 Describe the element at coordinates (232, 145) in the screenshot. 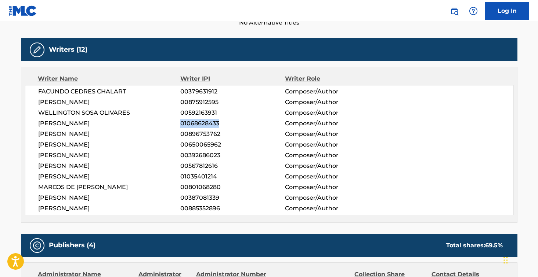

I see `span: 00650065962` at that location.